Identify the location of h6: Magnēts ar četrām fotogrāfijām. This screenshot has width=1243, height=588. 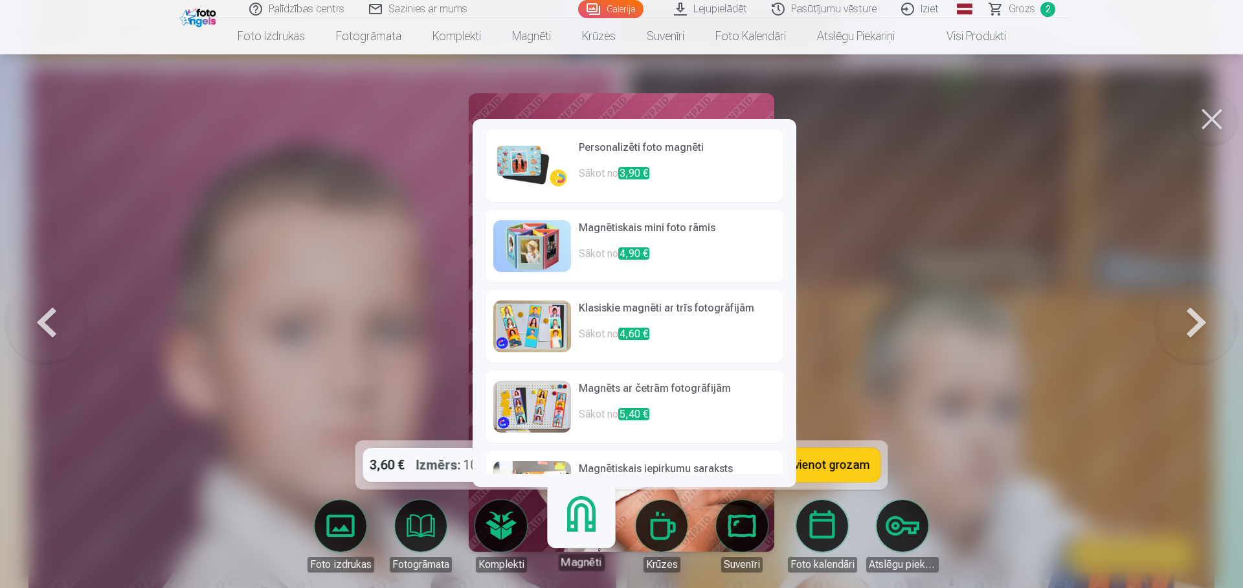
(677, 394).